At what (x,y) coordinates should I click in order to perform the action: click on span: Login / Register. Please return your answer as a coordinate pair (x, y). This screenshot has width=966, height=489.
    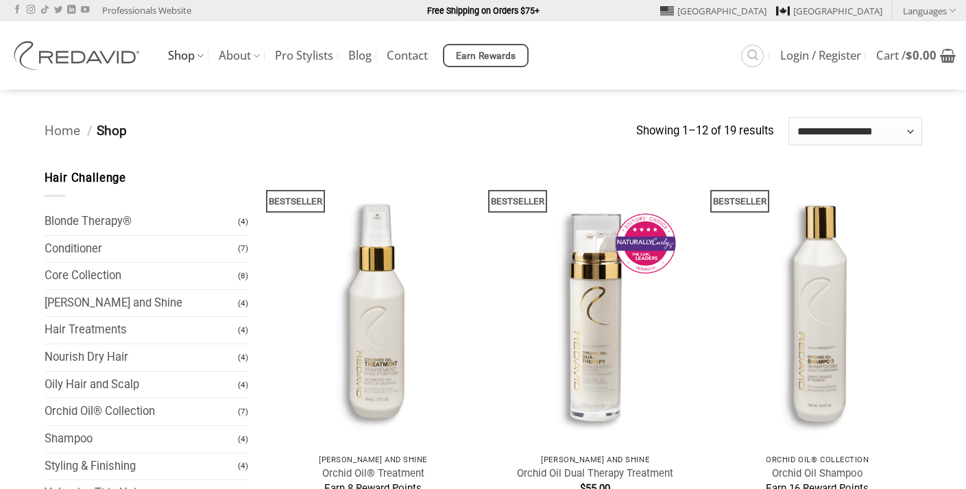
    Looking at the image, I should click on (821, 56).